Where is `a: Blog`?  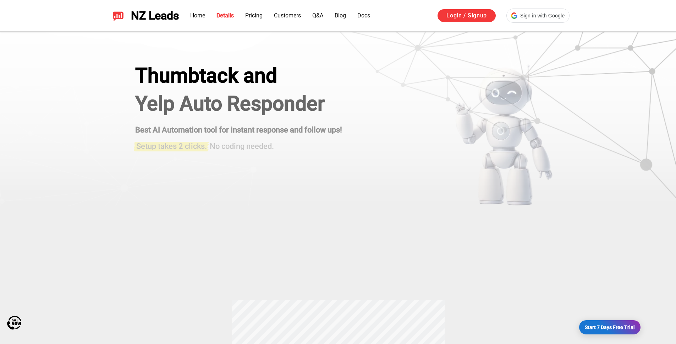 a: Blog is located at coordinates (340, 15).